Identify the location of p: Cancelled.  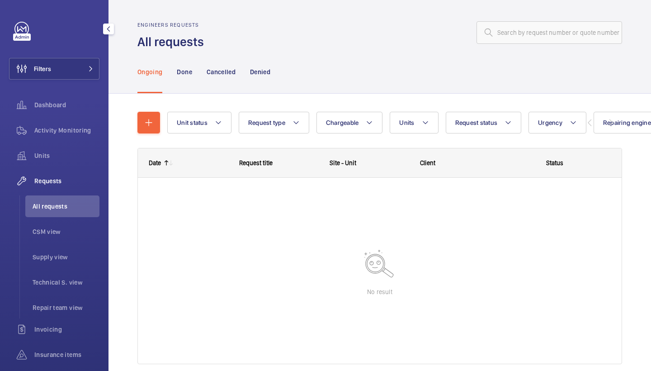
(221, 72).